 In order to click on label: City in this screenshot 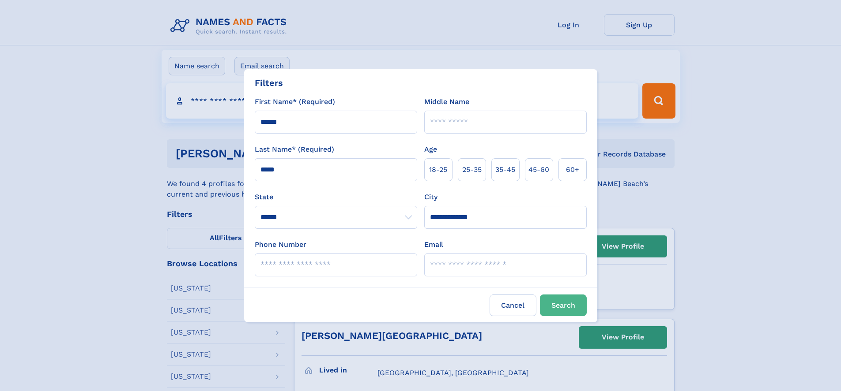, I will do `click(431, 197)`.